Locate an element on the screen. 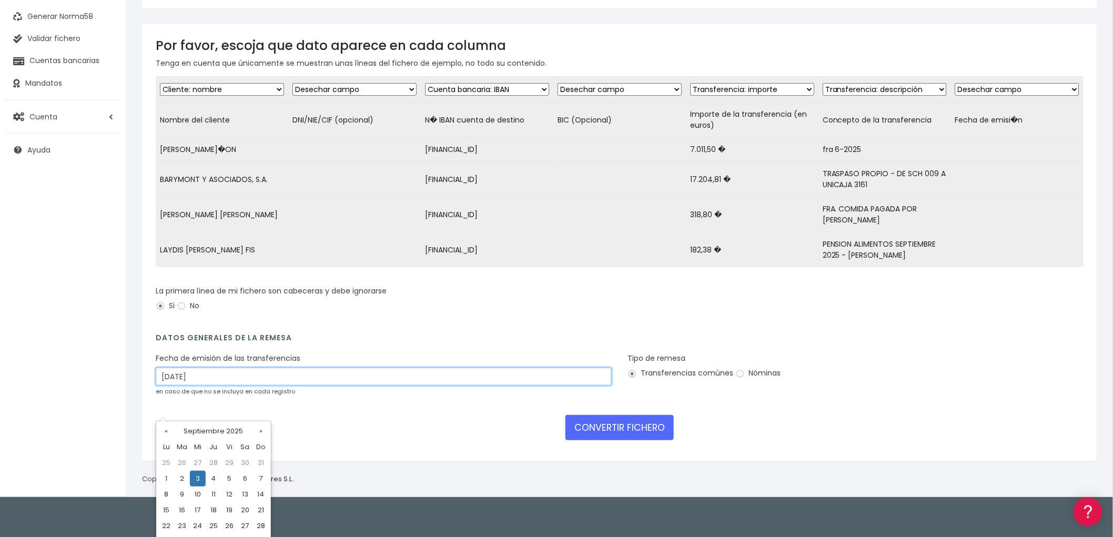 Image resolution: width=1113 pixels, height=537 pixels. span: Cuenta is located at coordinates (43, 116).